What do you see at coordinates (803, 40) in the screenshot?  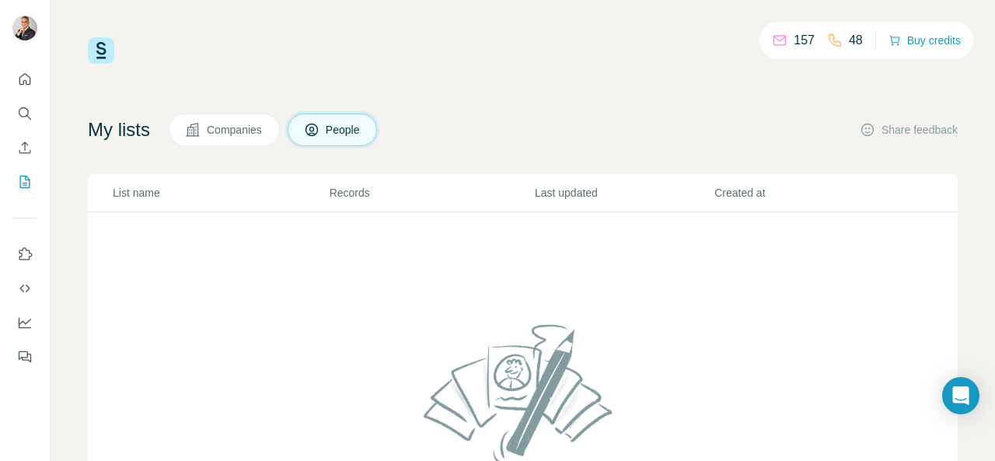 I see `p: 157` at bounding box center [803, 40].